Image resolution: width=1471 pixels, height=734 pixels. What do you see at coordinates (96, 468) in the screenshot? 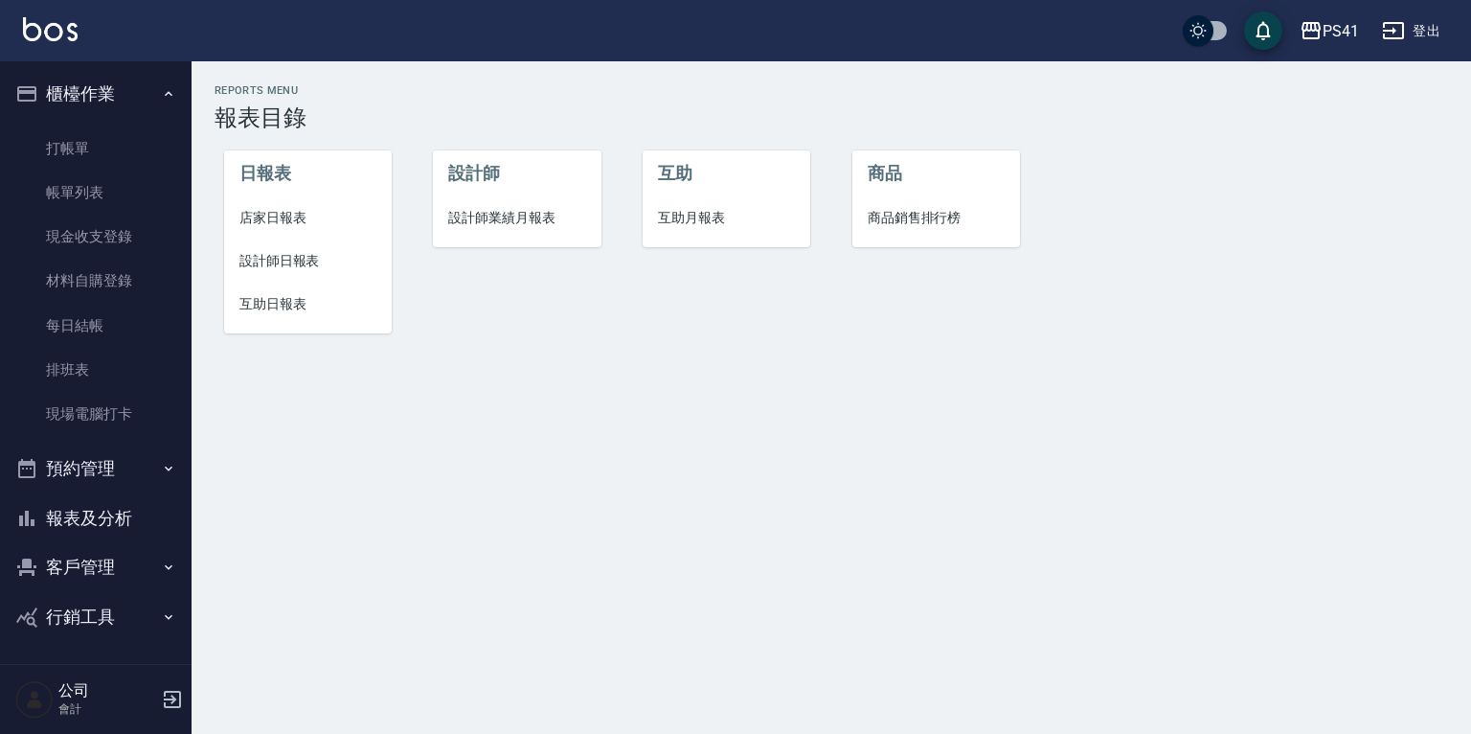
I see `button: 預約管理` at bounding box center [96, 468].